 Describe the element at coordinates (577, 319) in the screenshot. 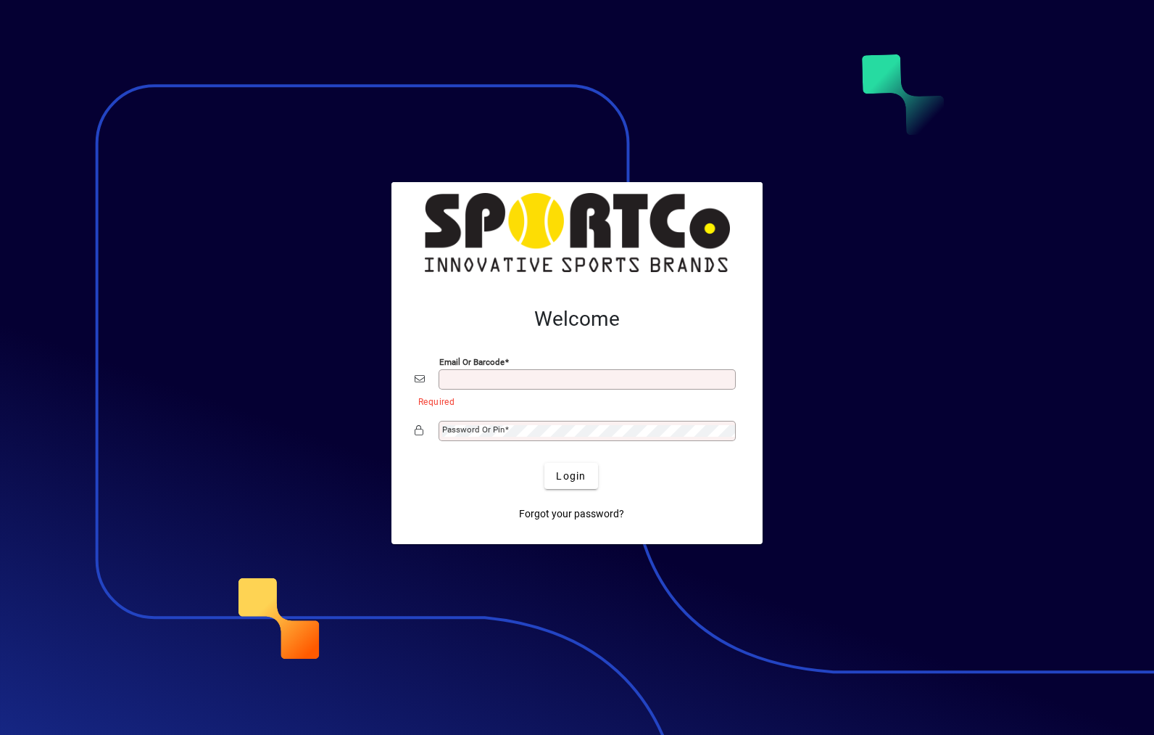

I see `h2: Welcome` at that location.